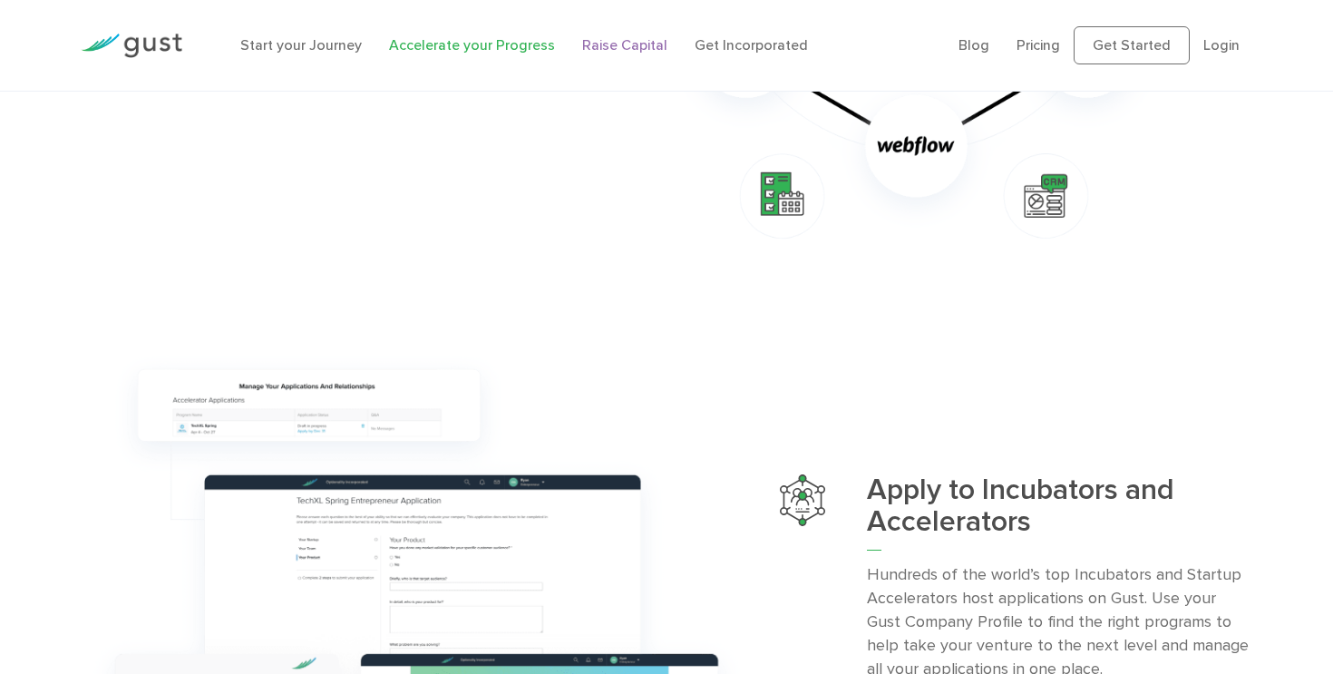 The height and width of the screenshot is (674, 1333). What do you see at coordinates (472, 44) in the screenshot?
I see `a: Accelerate your Progress` at bounding box center [472, 44].